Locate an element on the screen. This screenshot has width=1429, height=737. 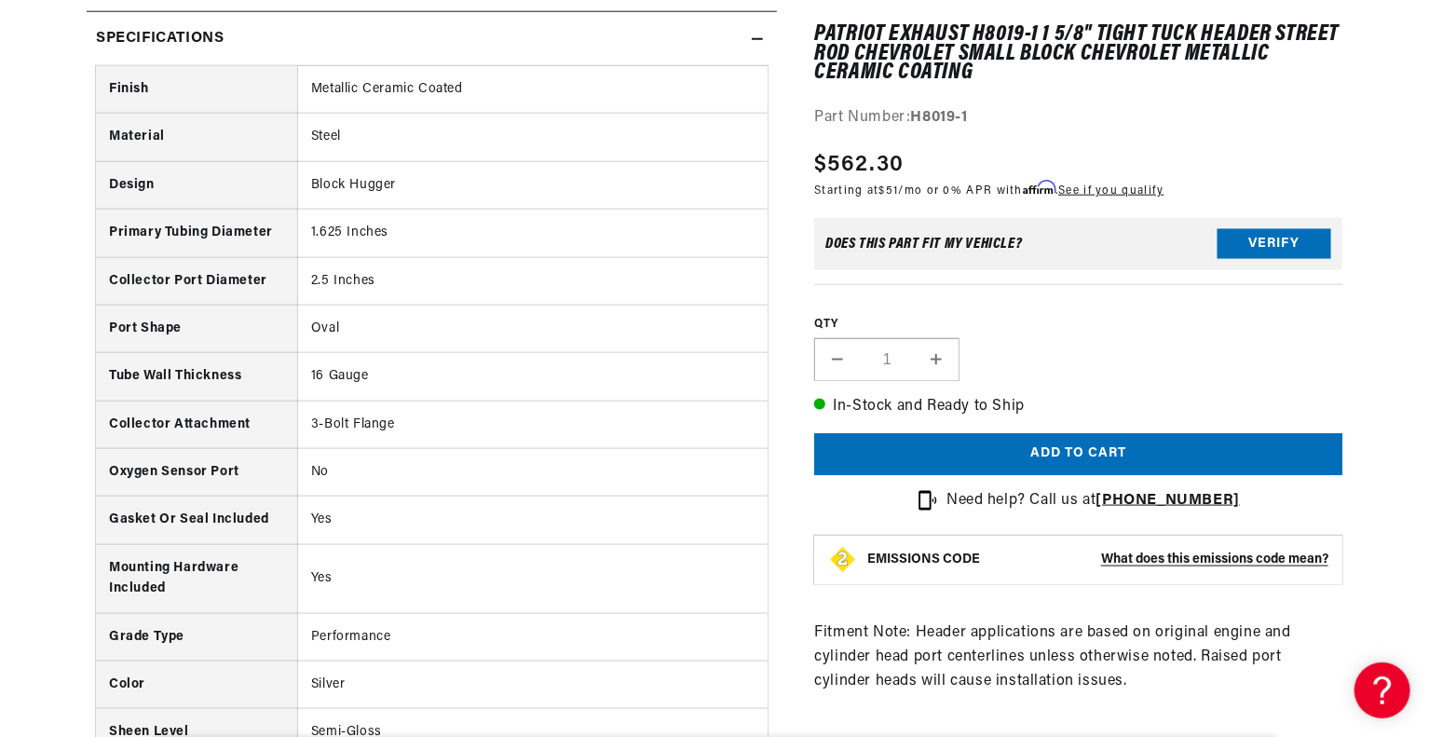
td: 3-Bolt Flange is located at coordinates (532, 424).